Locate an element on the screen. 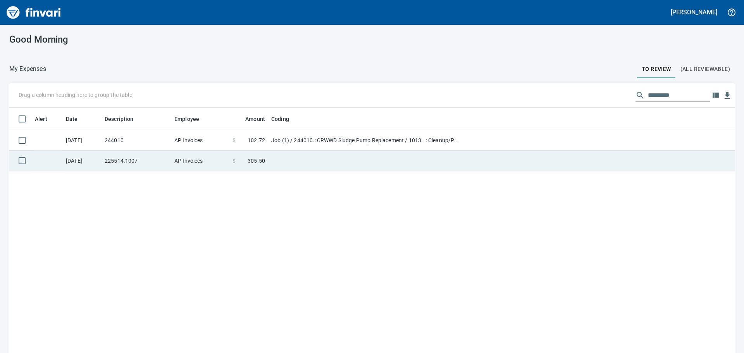 Image resolution: width=744 pixels, height=353 pixels. td: 225514.1007 is located at coordinates (136, 161).